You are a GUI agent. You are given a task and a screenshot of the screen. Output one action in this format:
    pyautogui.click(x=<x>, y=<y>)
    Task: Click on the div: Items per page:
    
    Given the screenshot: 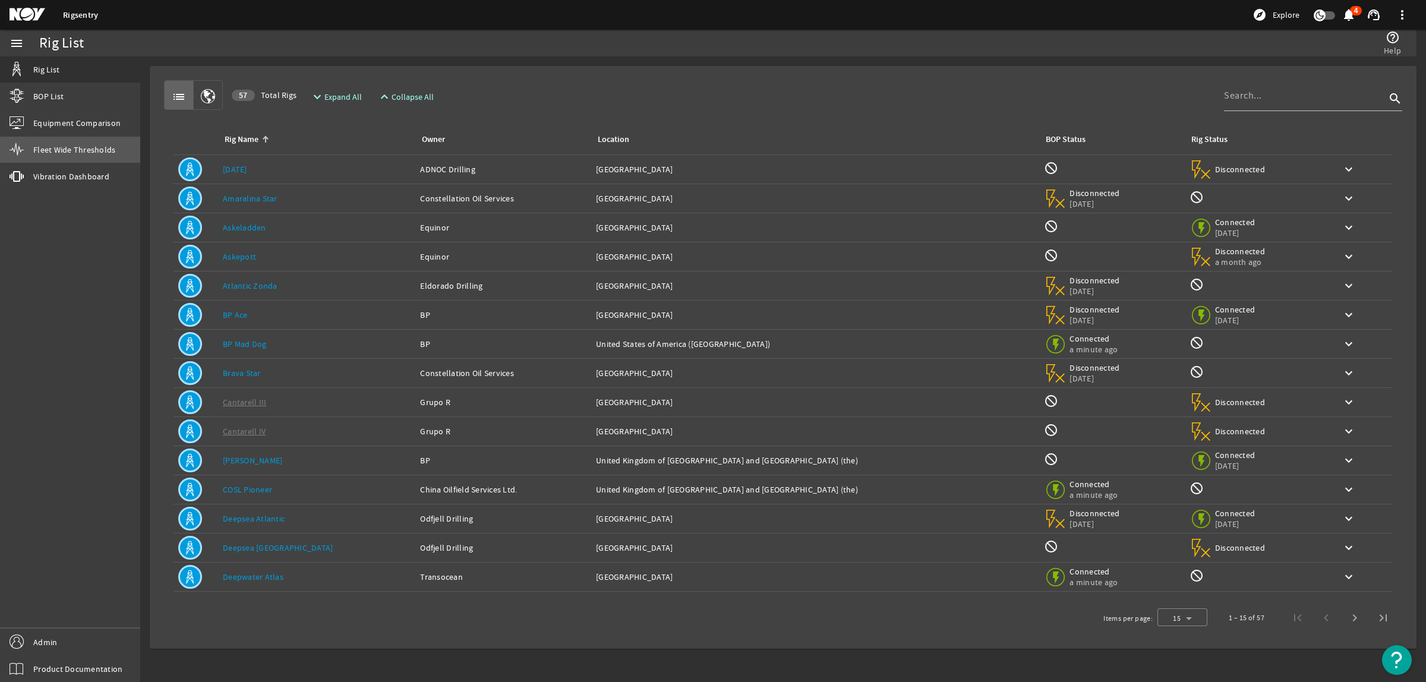 What is the action you would take?
    pyautogui.click(x=1128, y=619)
    